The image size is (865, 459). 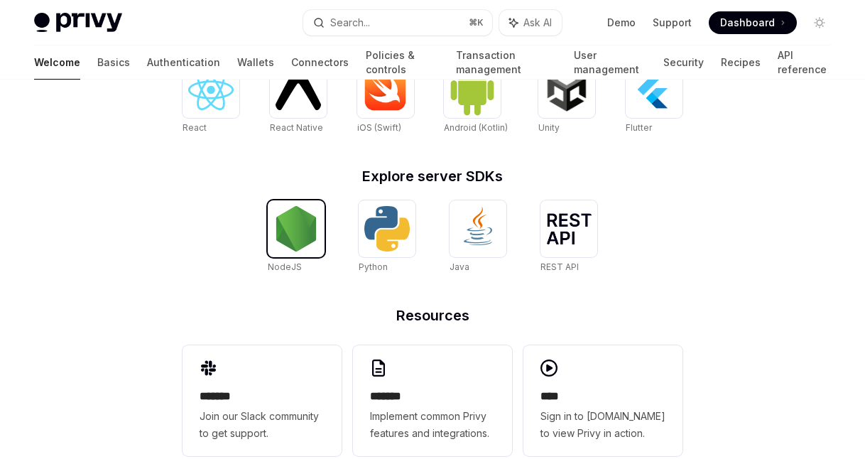 I want to click on img: Android (Kotlin), so click(x=472, y=89).